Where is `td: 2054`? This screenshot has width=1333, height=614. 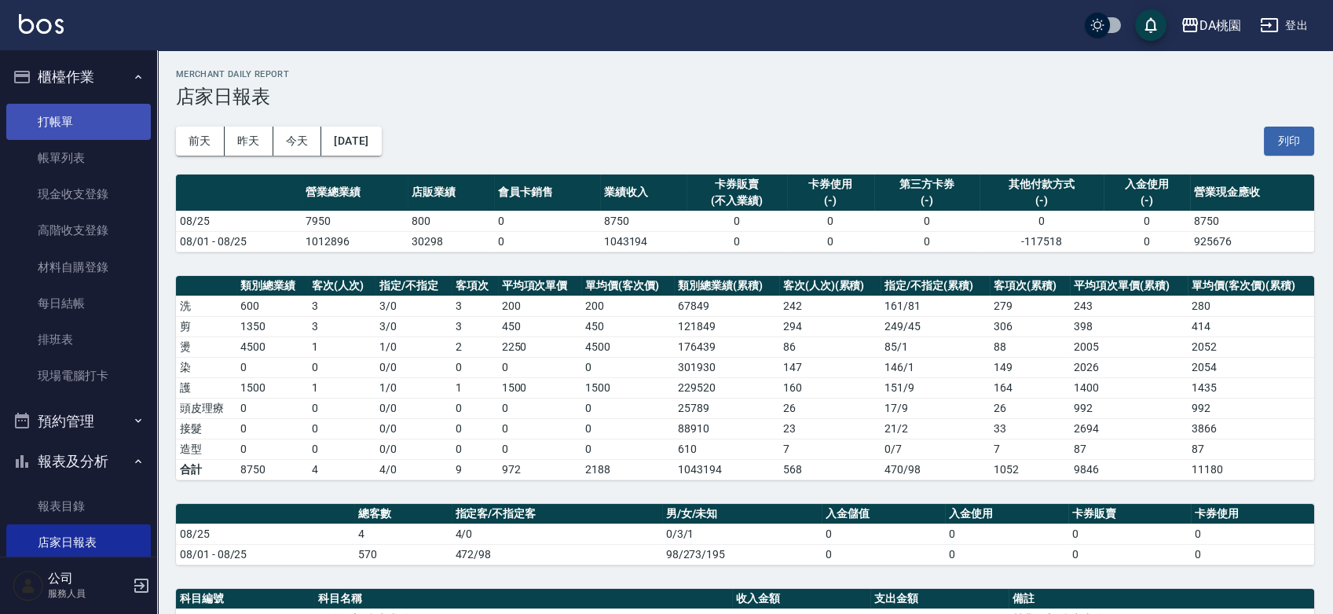 td: 2054 is located at coordinates (1251, 367).